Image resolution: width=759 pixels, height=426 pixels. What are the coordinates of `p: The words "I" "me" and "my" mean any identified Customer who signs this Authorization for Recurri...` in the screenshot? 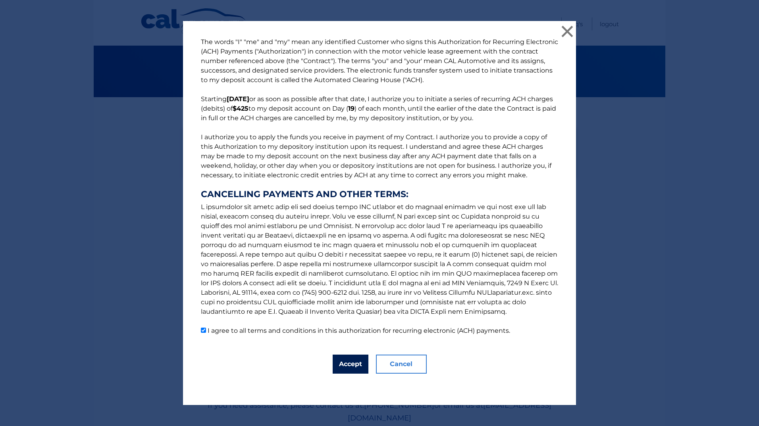 It's located at (379, 186).